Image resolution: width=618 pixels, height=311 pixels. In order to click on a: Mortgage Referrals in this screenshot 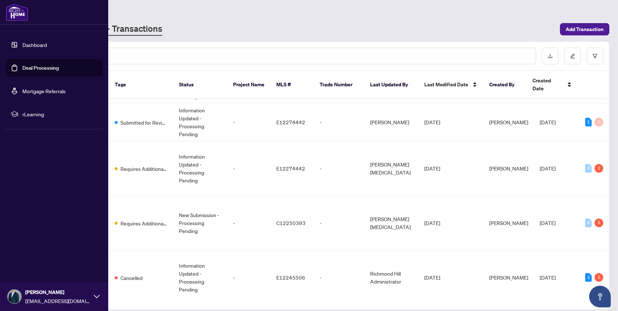, I will do `click(44, 91)`.